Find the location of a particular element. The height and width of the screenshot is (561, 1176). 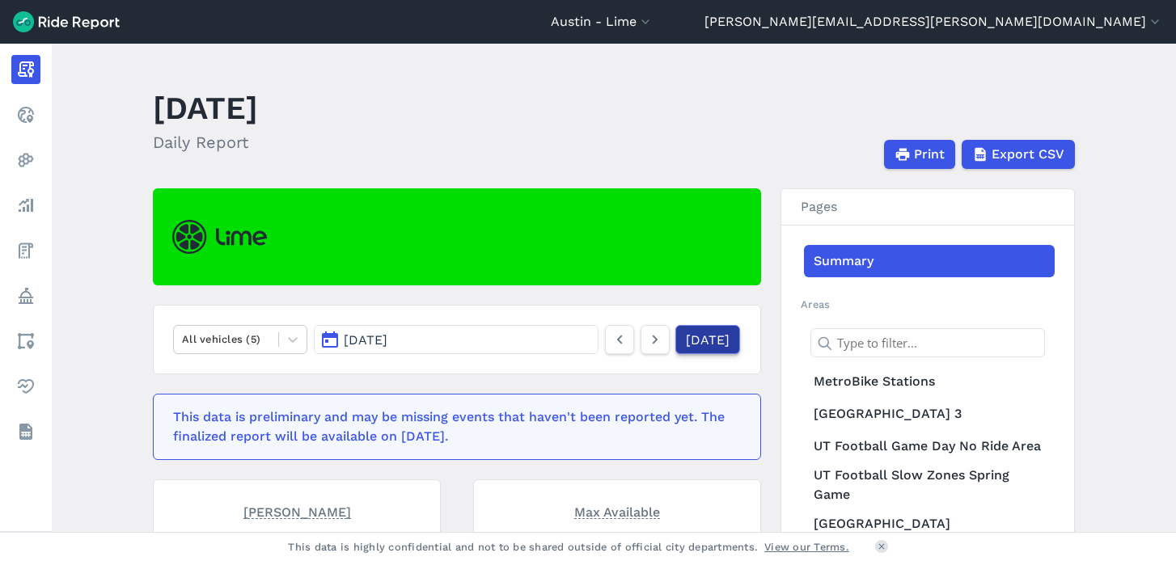

a: Analyze is located at coordinates (26, 205).